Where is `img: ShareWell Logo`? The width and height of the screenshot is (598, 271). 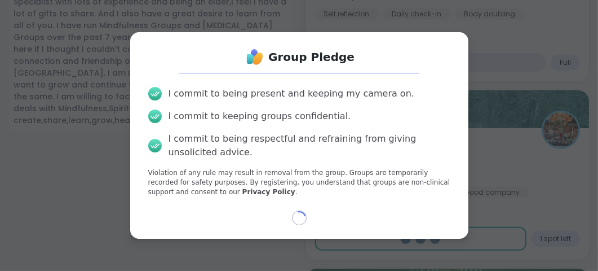 img: ShareWell Logo is located at coordinates (255, 57).